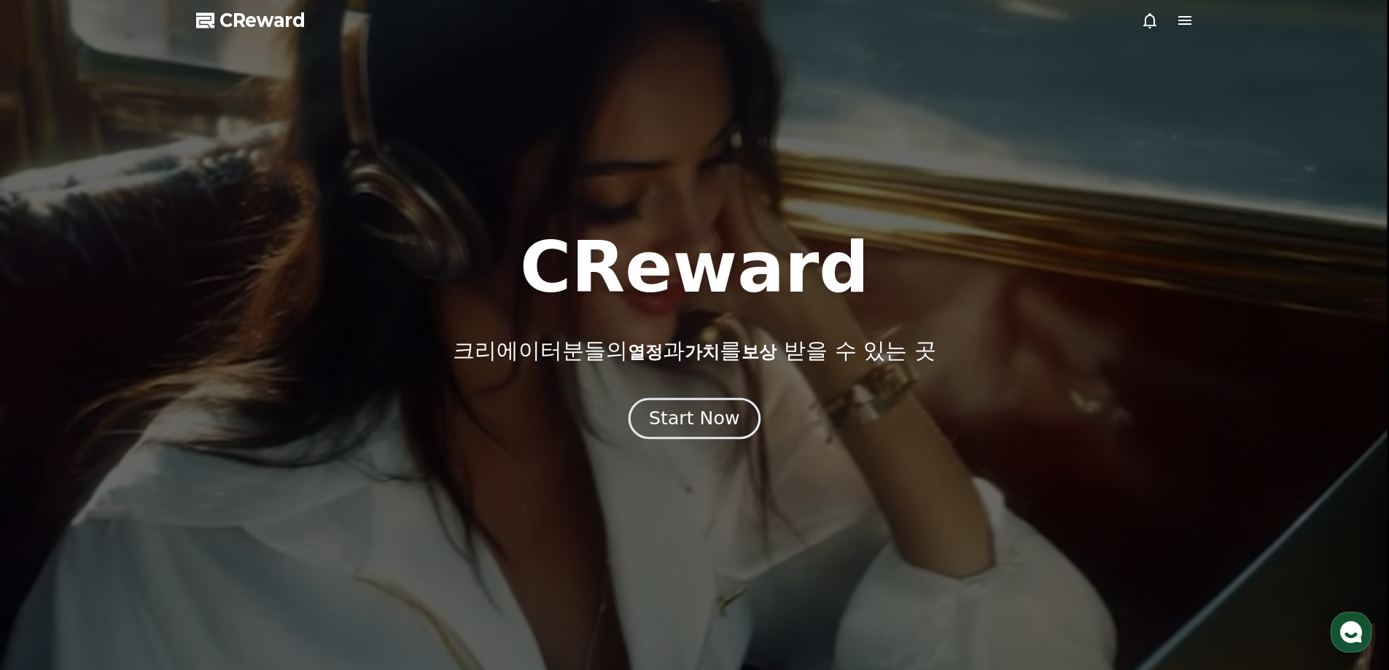 This screenshot has height=670, width=1389. Describe the element at coordinates (82, 217) in the screenshot. I see `span: 메시지를 입력하세요.` at that location.